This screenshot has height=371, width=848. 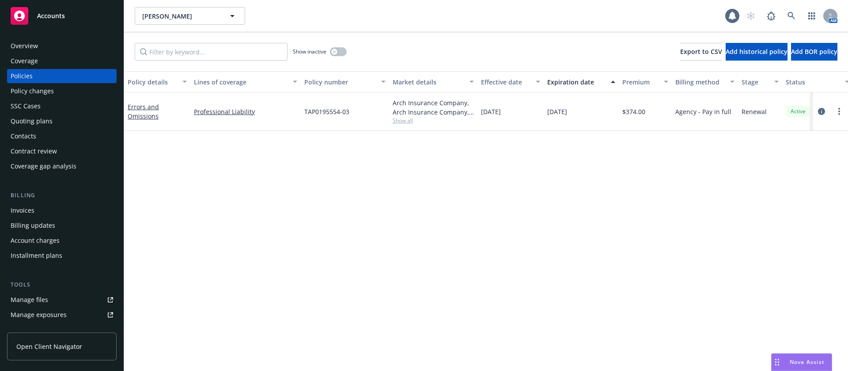 What do you see at coordinates (62, 106) in the screenshot?
I see `a: SSC Cases` at bounding box center [62, 106].